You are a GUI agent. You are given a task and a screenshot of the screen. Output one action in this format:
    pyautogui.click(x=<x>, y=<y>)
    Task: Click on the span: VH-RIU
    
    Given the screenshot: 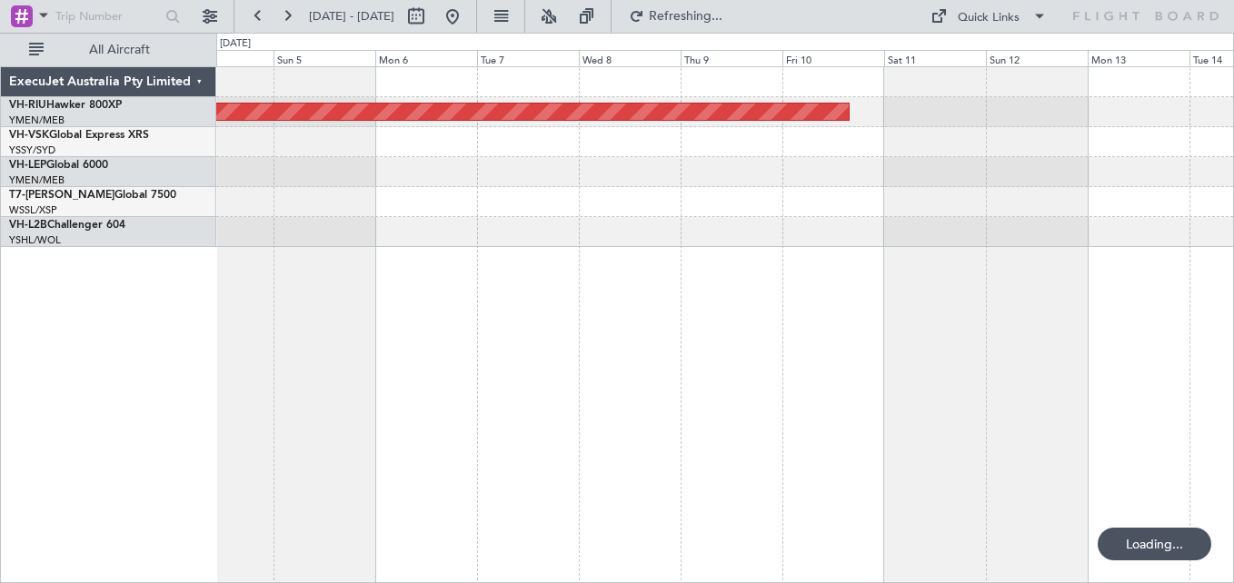 What is the action you would take?
    pyautogui.click(x=27, y=105)
    